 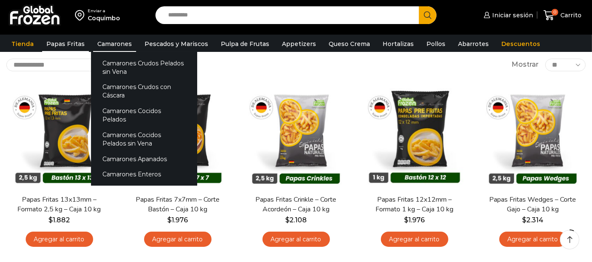 What do you see at coordinates (144, 67) in the screenshot?
I see `a: Camarones Crudos Pelados sin Vena` at bounding box center [144, 67].